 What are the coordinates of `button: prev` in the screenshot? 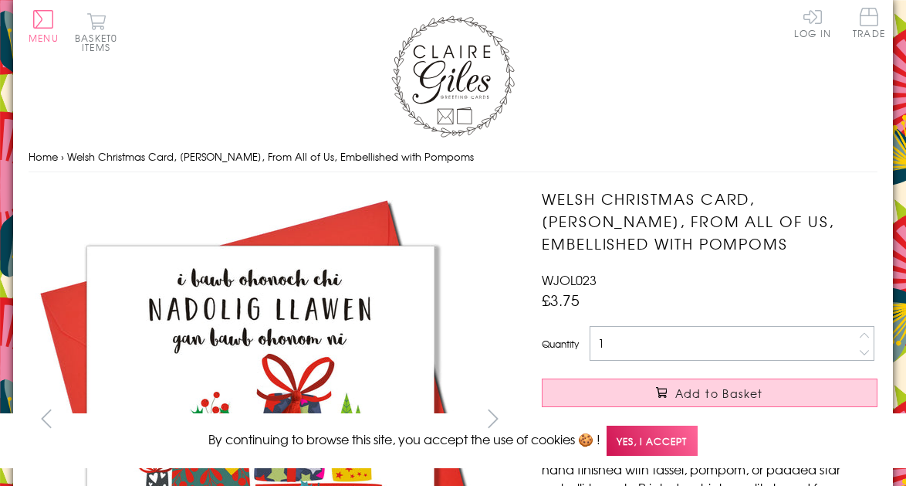 It's located at (46, 418).